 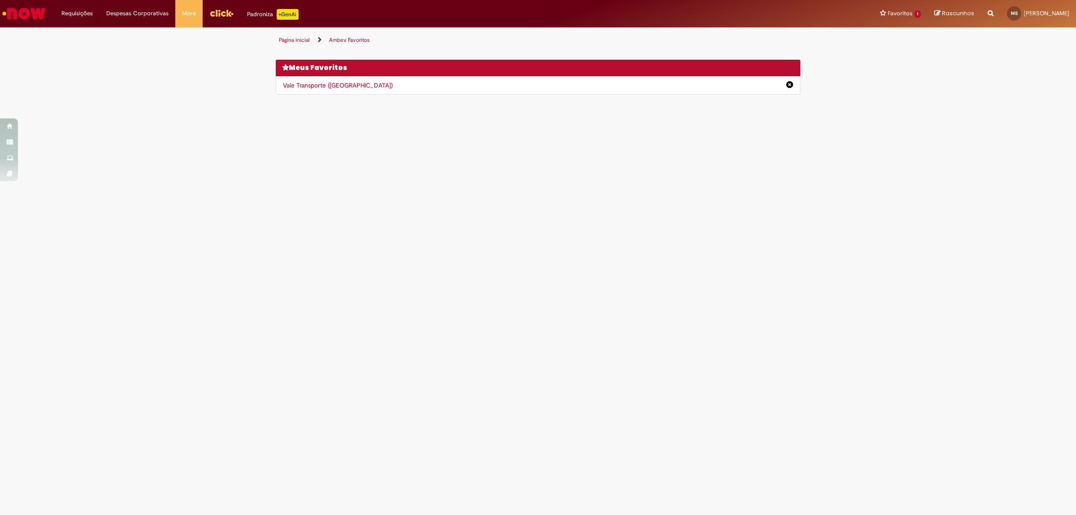 What do you see at coordinates (954, 13) in the screenshot?
I see `a: Rascunhos` at bounding box center [954, 13].